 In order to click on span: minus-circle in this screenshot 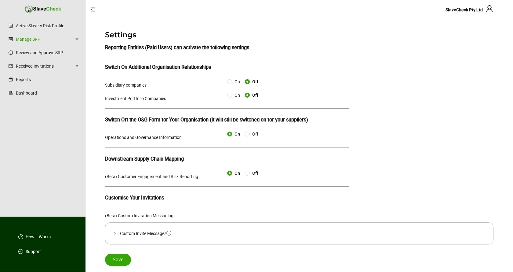, I will do `click(169, 233)`.